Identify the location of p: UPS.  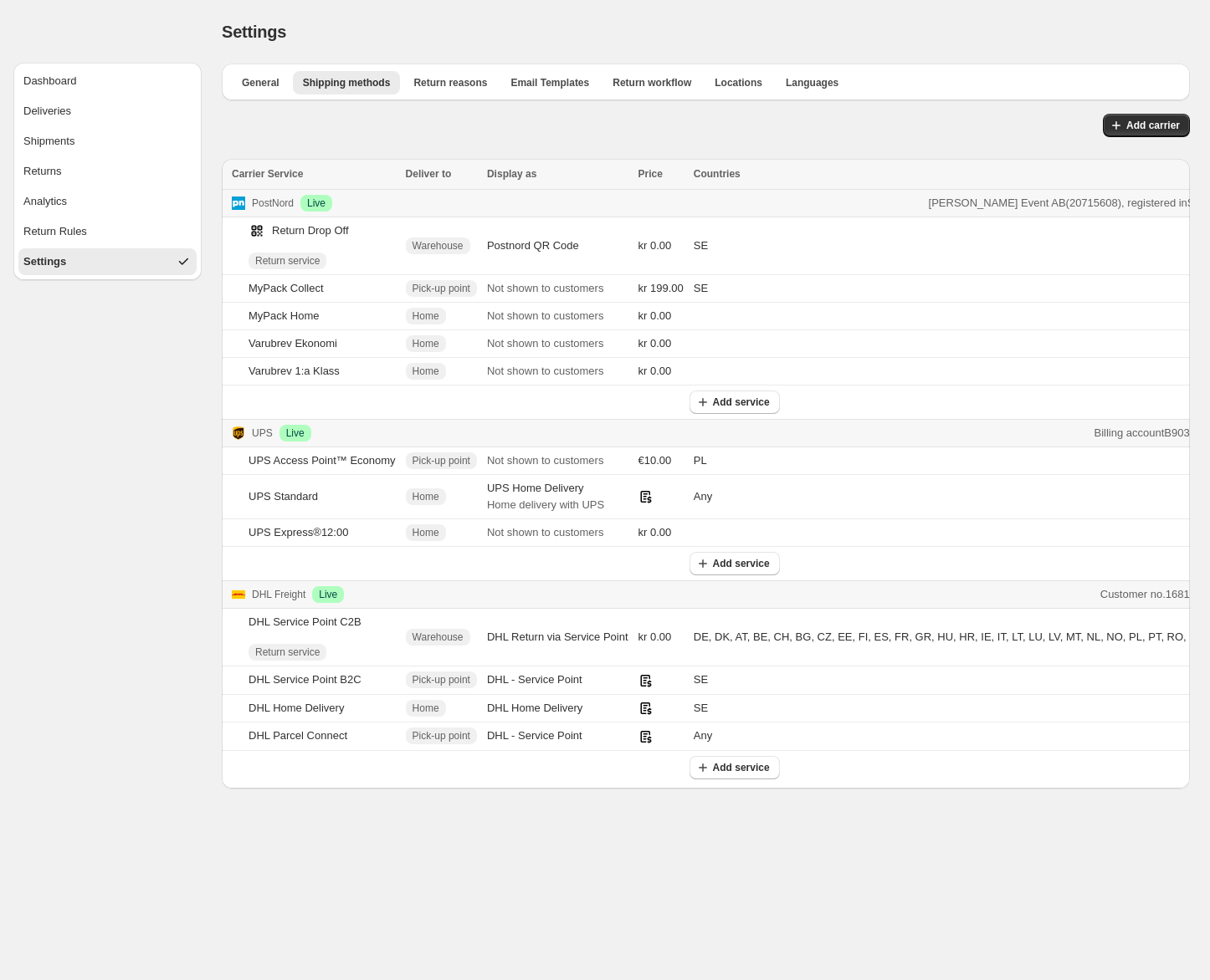
(262, 433).